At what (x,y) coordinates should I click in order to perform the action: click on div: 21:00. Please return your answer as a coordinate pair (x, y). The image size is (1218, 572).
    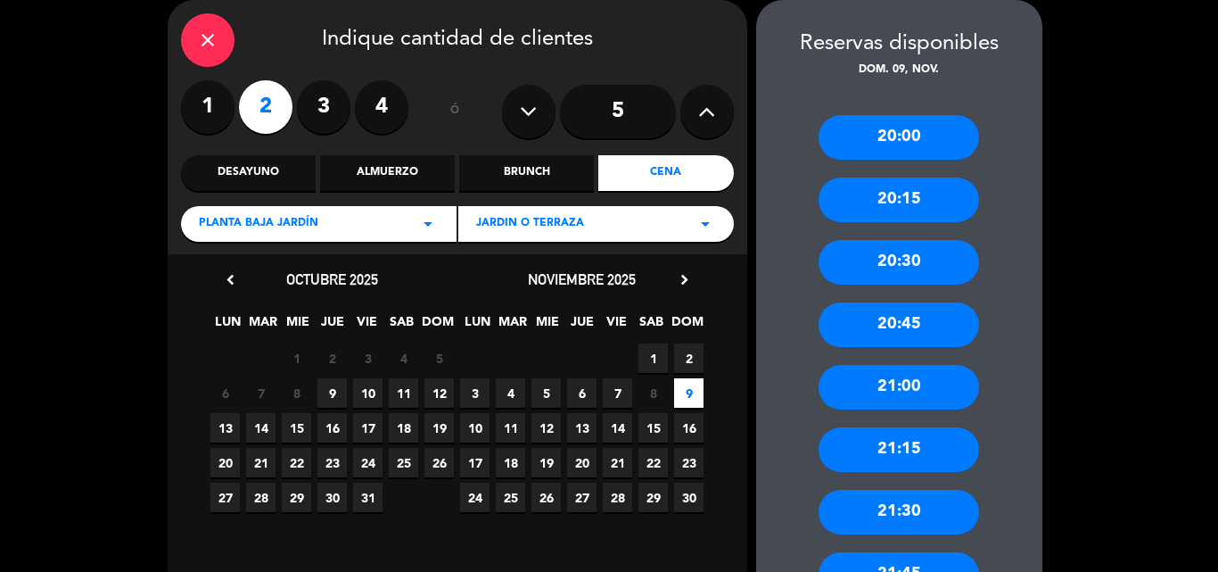
    Looking at the image, I should click on (899, 387).